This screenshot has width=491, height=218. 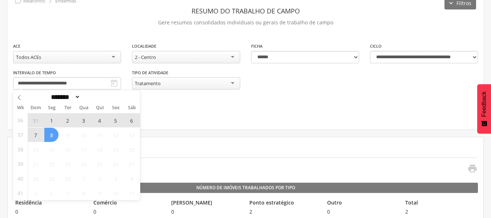 I want to click on span: Outubro 7, 2025, so click(x=67, y=193).